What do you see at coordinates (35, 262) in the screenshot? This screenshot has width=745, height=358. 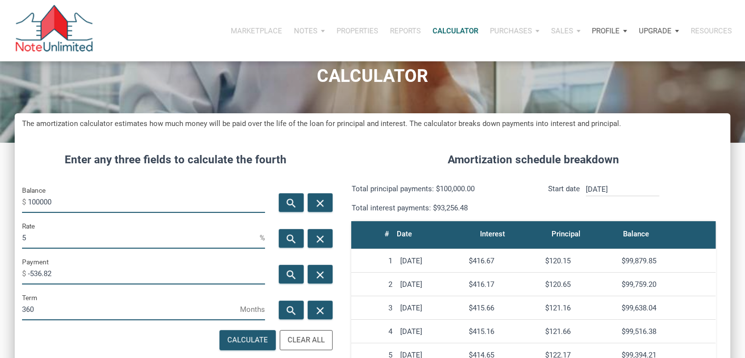 I see `label: Payment` at bounding box center [35, 262].